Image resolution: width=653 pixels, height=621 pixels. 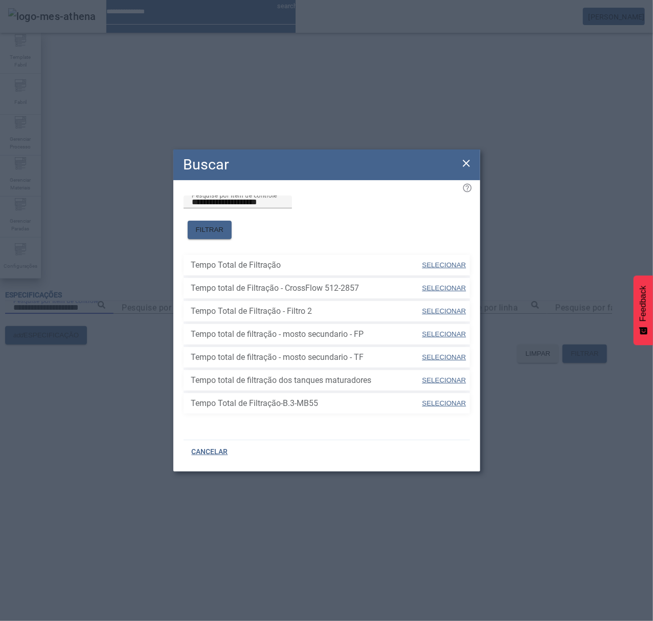 I want to click on span: Tempo Total de Filtração, so click(x=306, y=265).